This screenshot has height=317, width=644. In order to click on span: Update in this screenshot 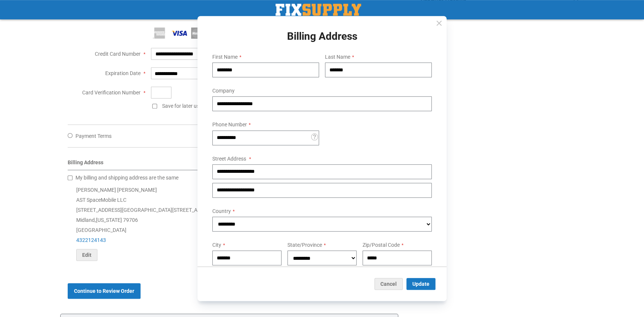, I will do `click(421, 284)`.